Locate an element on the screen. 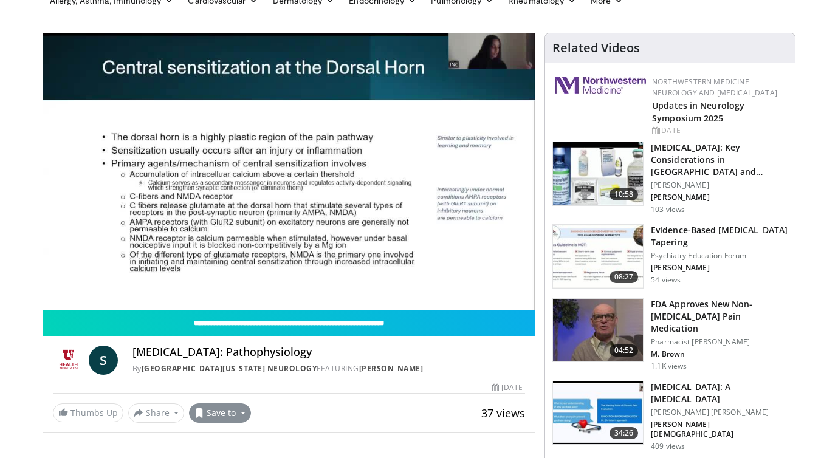  p: 103 views is located at coordinates (668, 210).